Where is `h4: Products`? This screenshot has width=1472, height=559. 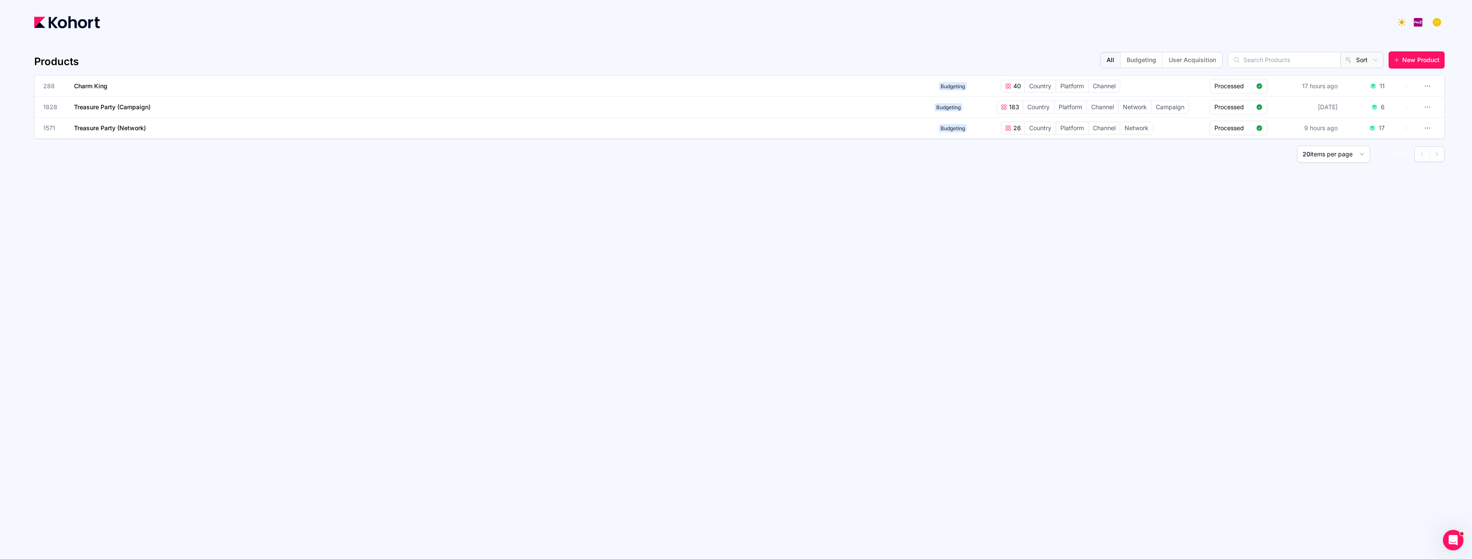
h4: Products is located at coordinates (56, 62).